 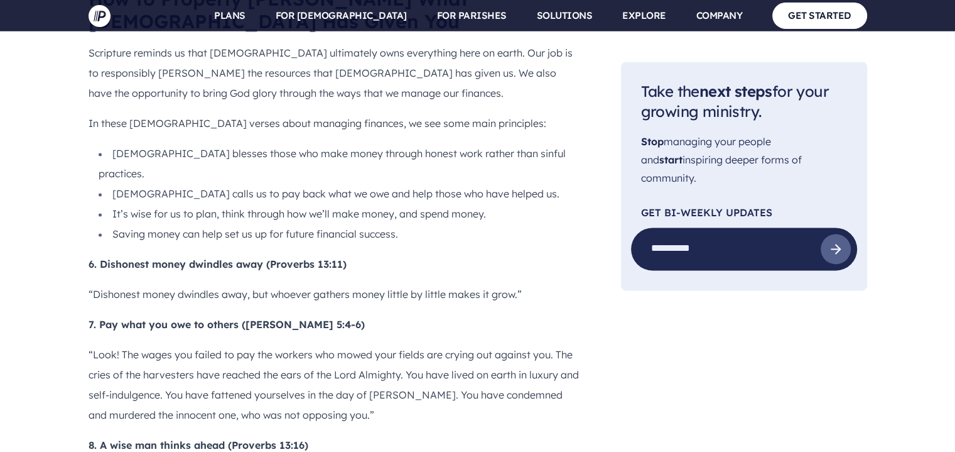 What do you see at coordinates (335, 294) in the screenshot?
I see `p: “Dishonest money dwindles away, but whoever gathers money little by little makes it grow.”` at bounding box center [335, 294].